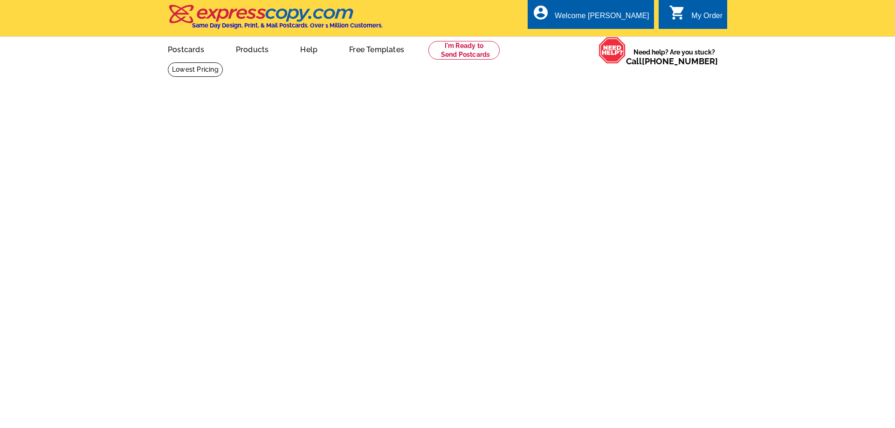 The height and width of the screenshot is (428, 895). I want to click on img: help, so click(612, 50).